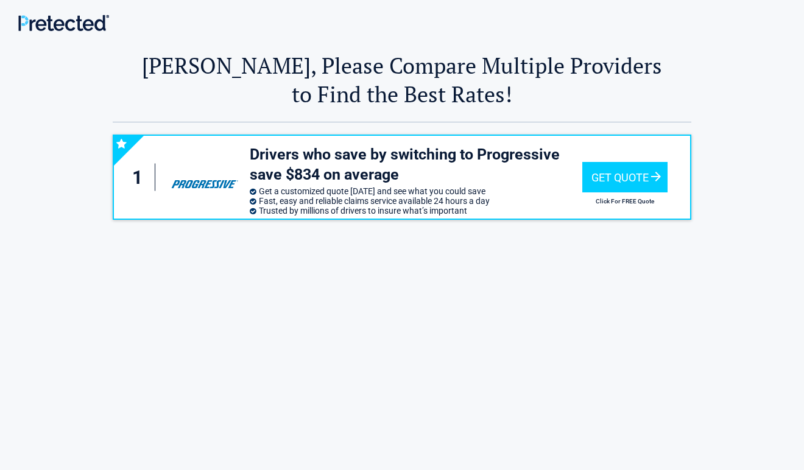 The width and height of the screenshot is (804, 470). What do you see at coordinates (63, 23) in the screenshot?
I see `img: Main Logo` at bounding box center [63, 23].